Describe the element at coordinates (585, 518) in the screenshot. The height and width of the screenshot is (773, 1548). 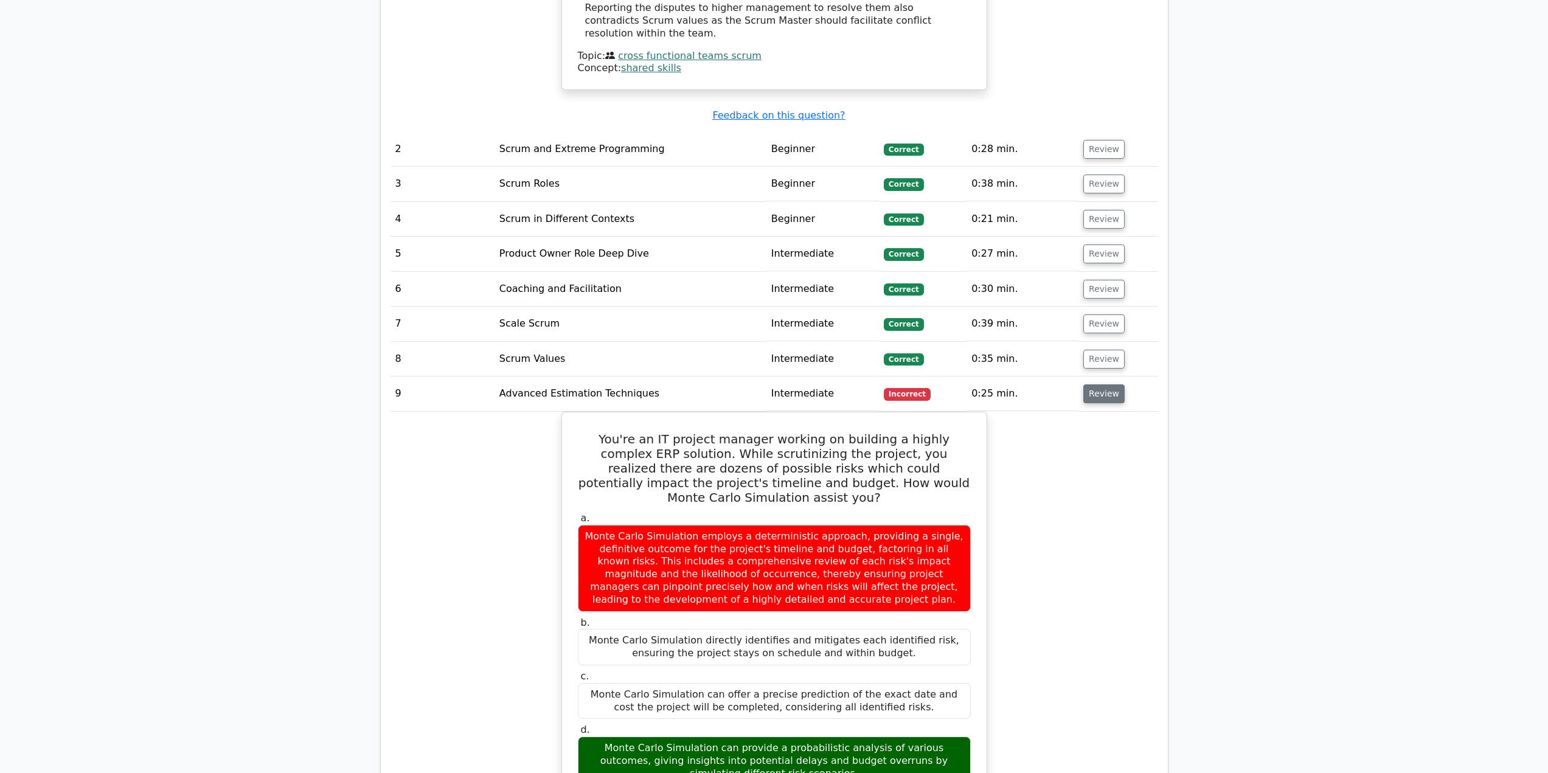
I see `span: a.` at that location.